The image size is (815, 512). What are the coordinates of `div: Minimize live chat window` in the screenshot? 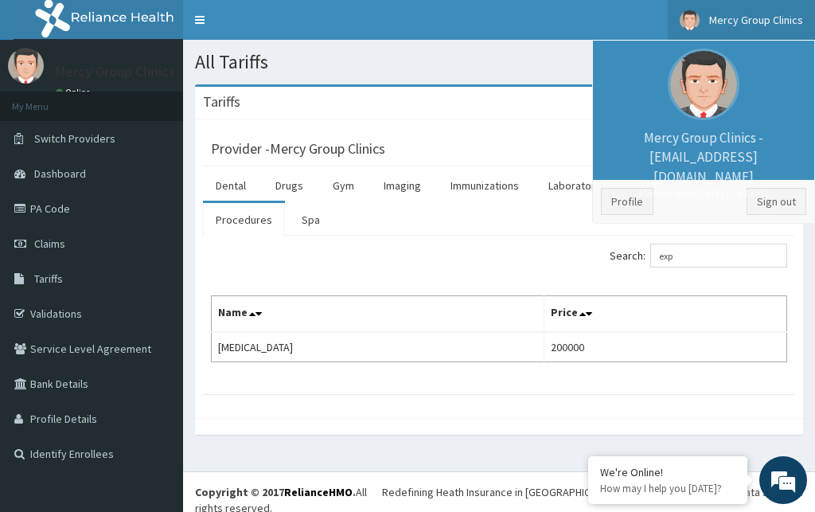 It's located at (280, 27).